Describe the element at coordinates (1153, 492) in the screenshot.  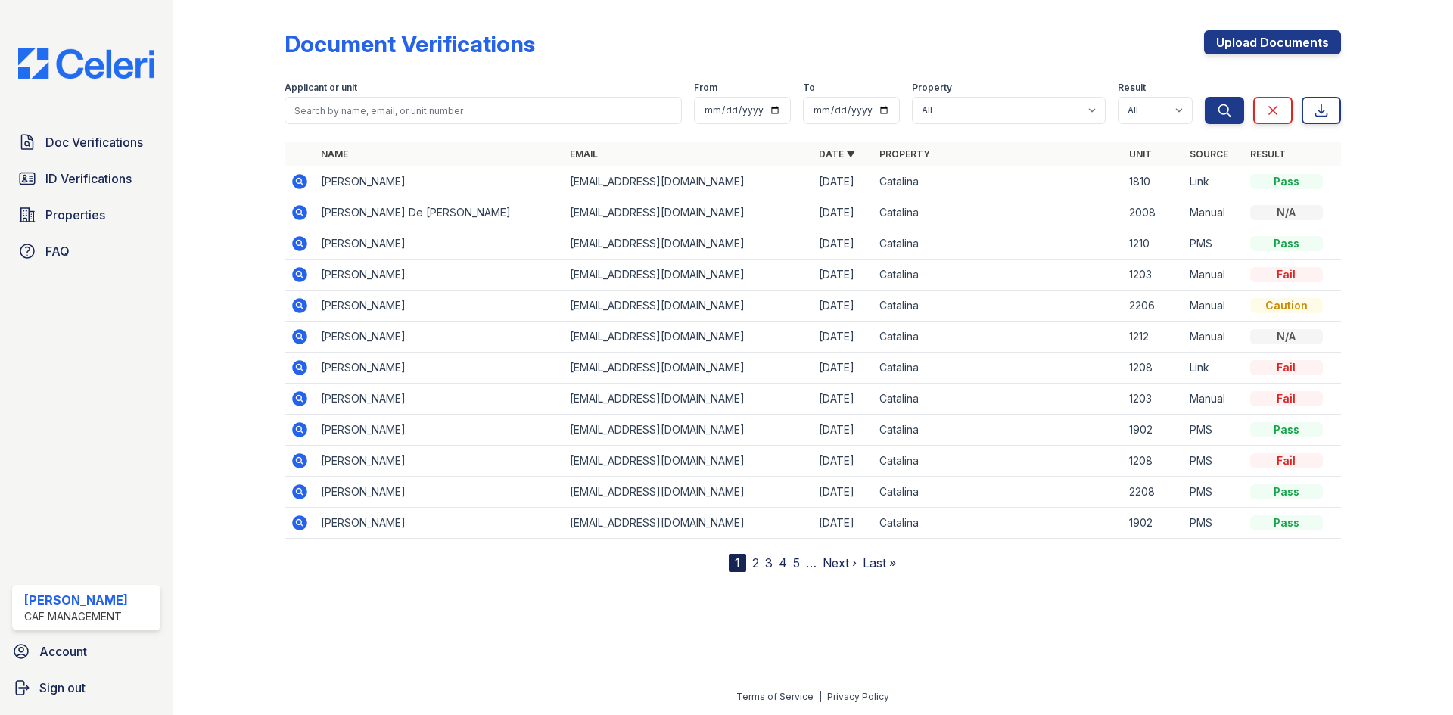
I see `td: 2208` at that location.